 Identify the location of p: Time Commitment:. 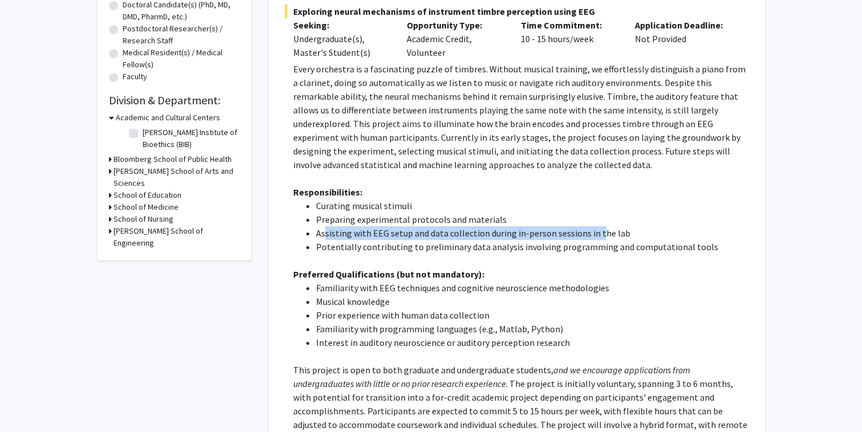
(569, 25).